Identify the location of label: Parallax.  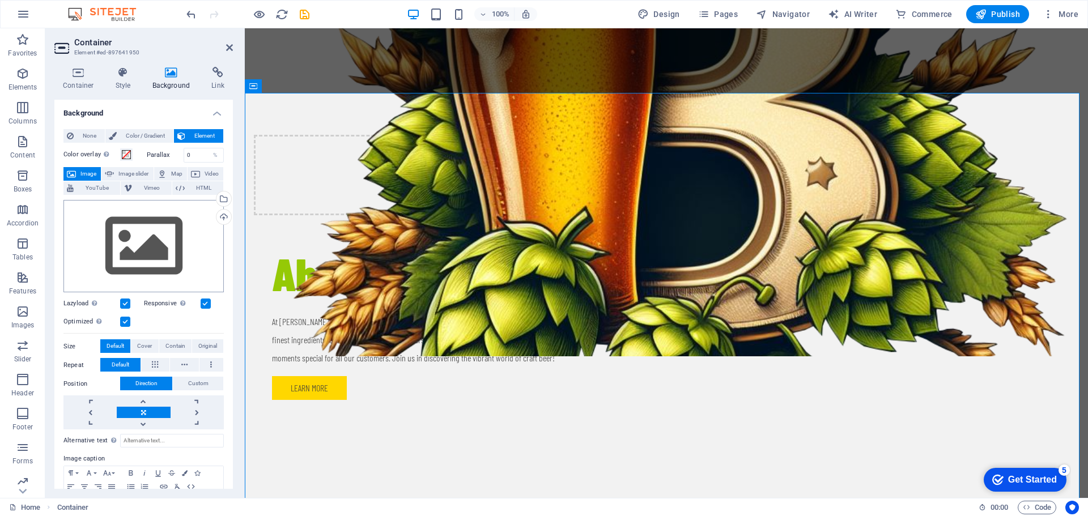
(165, 155).